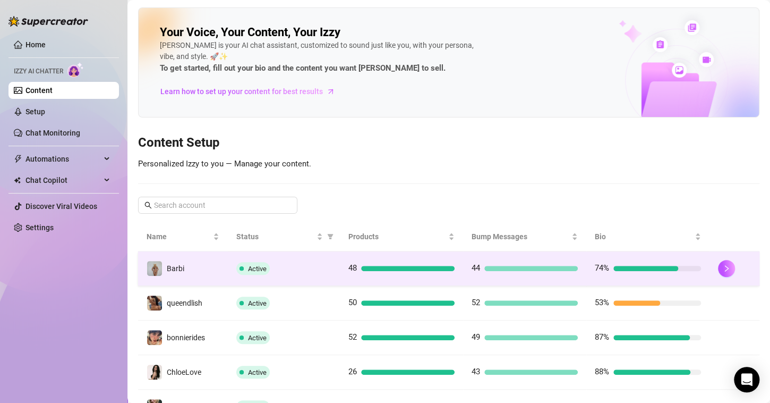 The width and height of the screenshot is (770, 403). What do you see at coordinates (275, 236) in the screenshot?
I see `span: Status` at bounding box center [275, 236].